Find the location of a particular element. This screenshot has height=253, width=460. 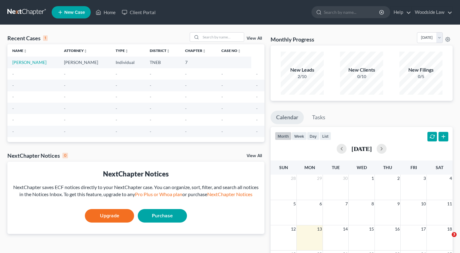

span: 8 is located at coordinates (372, 204).